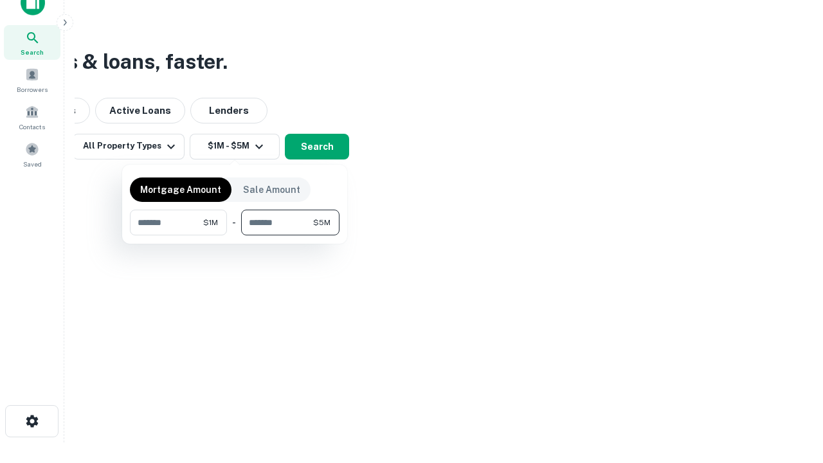 The width and height of the screenshot is (823, 463). What do you see at coordinates (271, 190) in the screenshot?
I see `p: Sale Amount` at bounding box center [271, 190].